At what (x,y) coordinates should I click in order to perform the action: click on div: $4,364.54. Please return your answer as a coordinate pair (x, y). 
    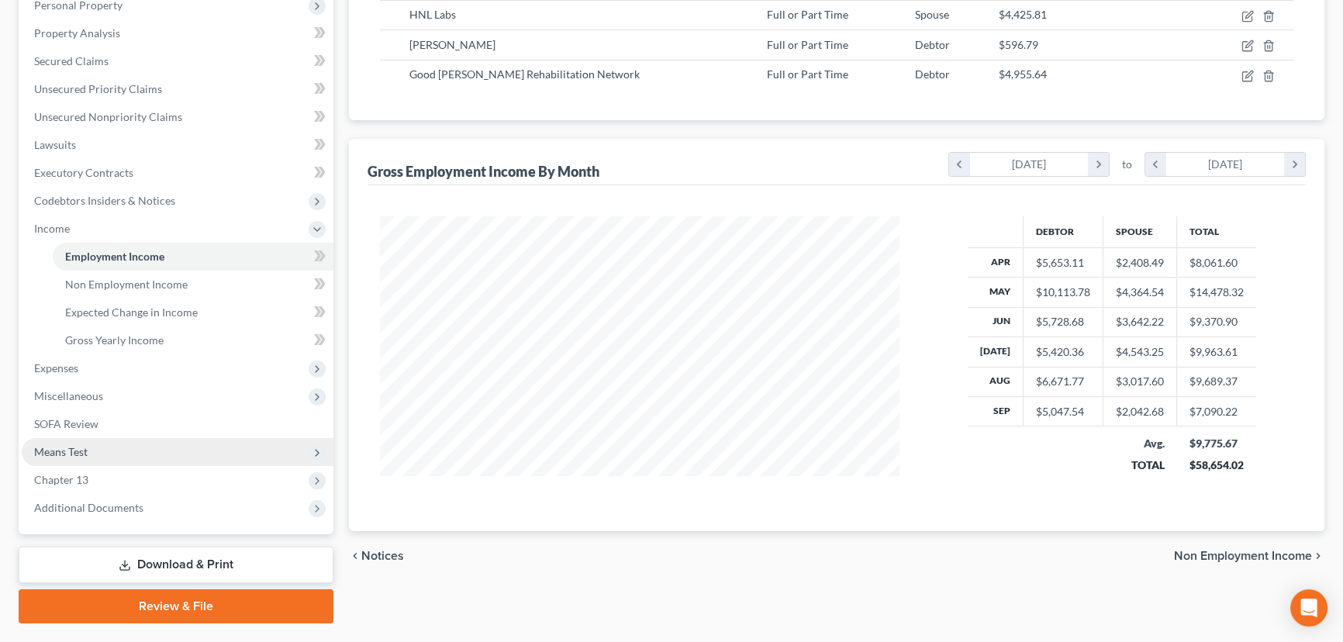
    Looking at the image, I should click on (1140, 292).